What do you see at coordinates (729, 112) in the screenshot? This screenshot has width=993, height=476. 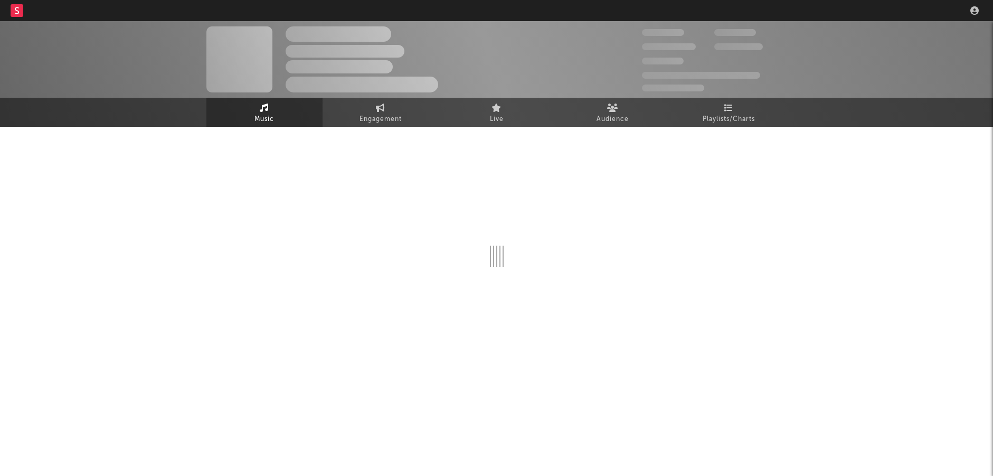 I see `a: Playlists/Charts` at bounding box center [729, 112].